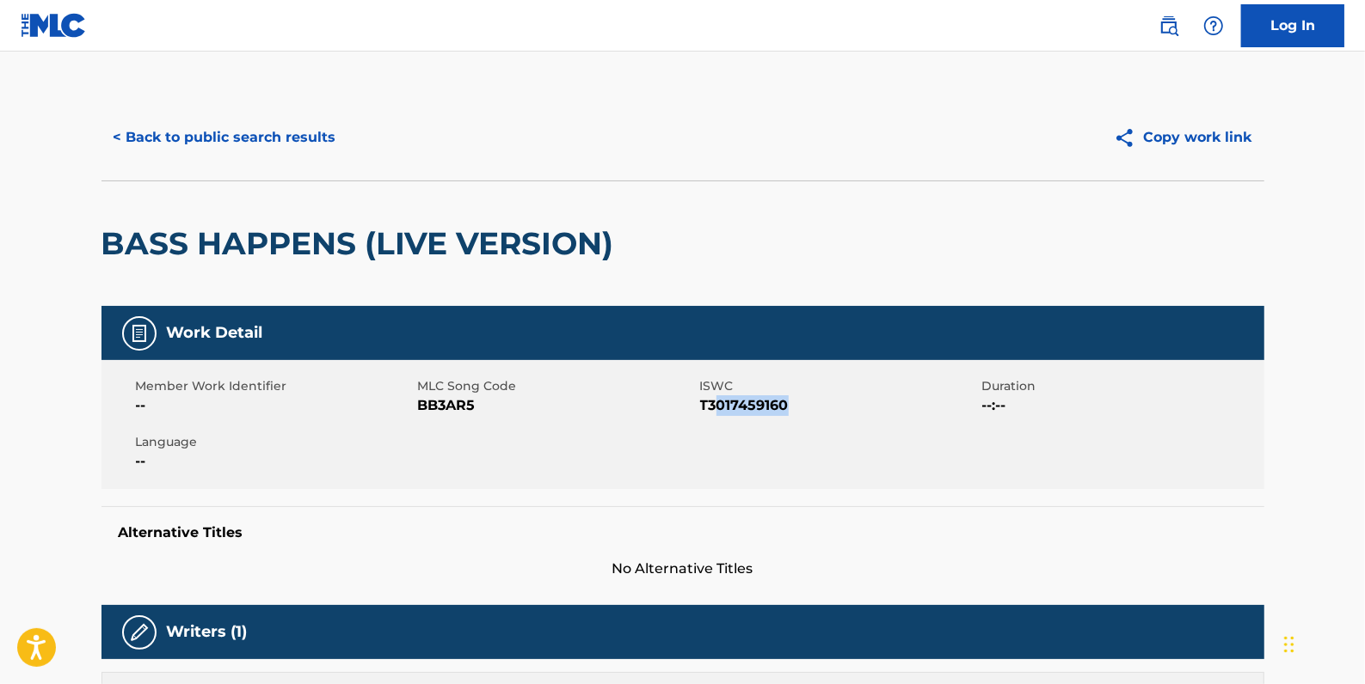  What do you see at coordinates (1213, 26) in the screenshot?
I see `img: help` at bounding box center [1213, 26].